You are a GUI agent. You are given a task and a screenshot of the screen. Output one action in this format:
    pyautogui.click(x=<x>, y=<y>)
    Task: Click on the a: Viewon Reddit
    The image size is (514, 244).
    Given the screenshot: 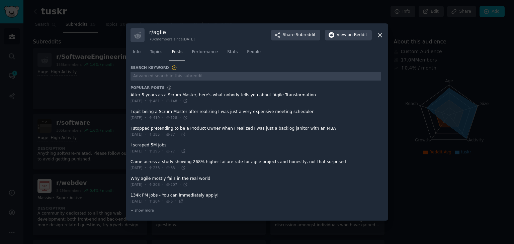 What is the action you would take?
    pyautogui.click(x=348, y=35)
    